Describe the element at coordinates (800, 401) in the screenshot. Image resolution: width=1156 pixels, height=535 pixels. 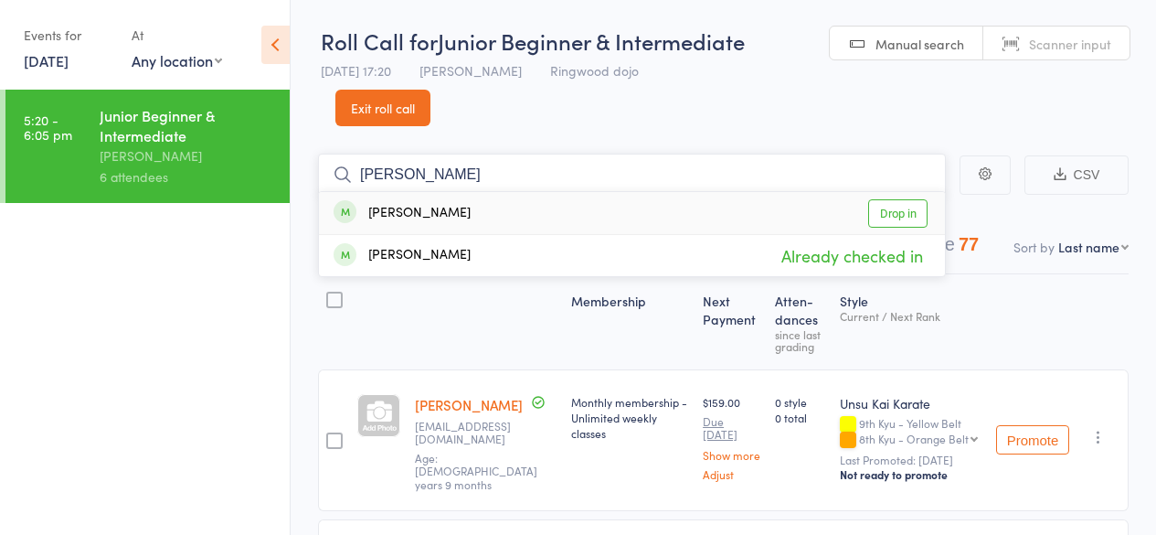
I see `span: 0 style` at that location.